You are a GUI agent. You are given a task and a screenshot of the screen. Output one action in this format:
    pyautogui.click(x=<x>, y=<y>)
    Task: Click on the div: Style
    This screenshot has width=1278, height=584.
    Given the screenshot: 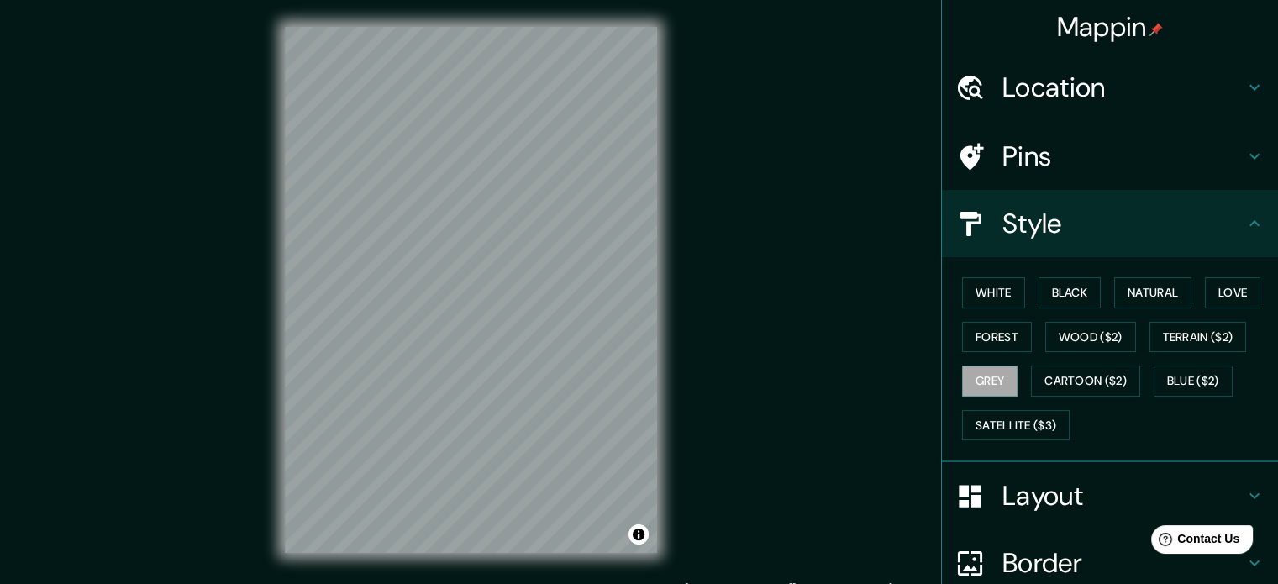 What is the action you would take?
    pyautogui.click(x=1110, y=223)
    